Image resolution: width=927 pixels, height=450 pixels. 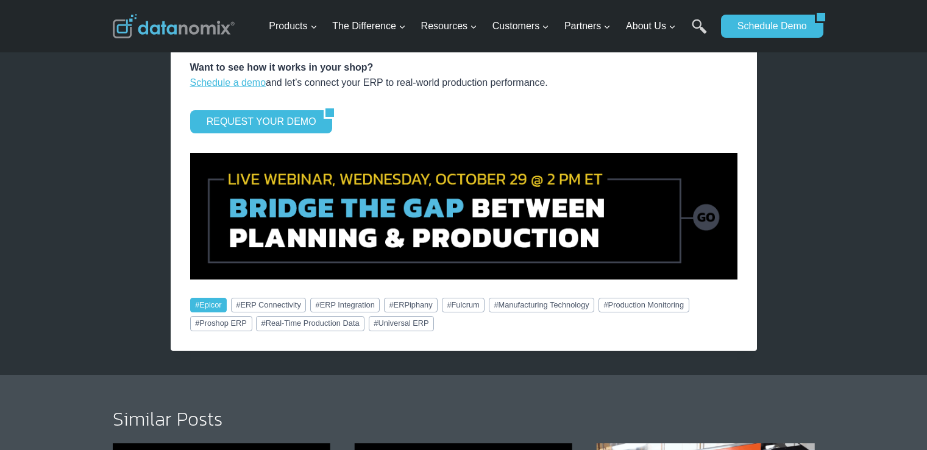 I want to click on span: The Difference, so click(x=369, y=26).